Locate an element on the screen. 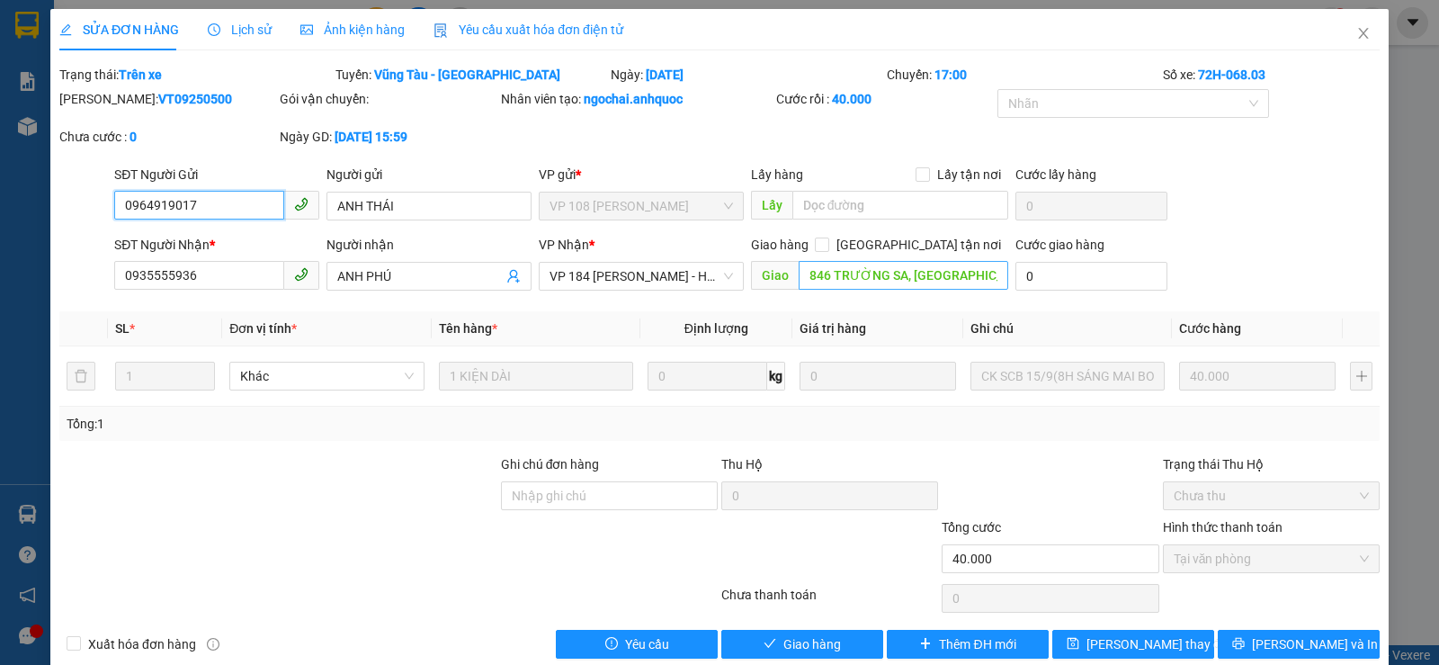 Image resolution: width=1439 pixels, height=665 pixels. div: SĐT Người Nhận is located at coordinates (217, 245).